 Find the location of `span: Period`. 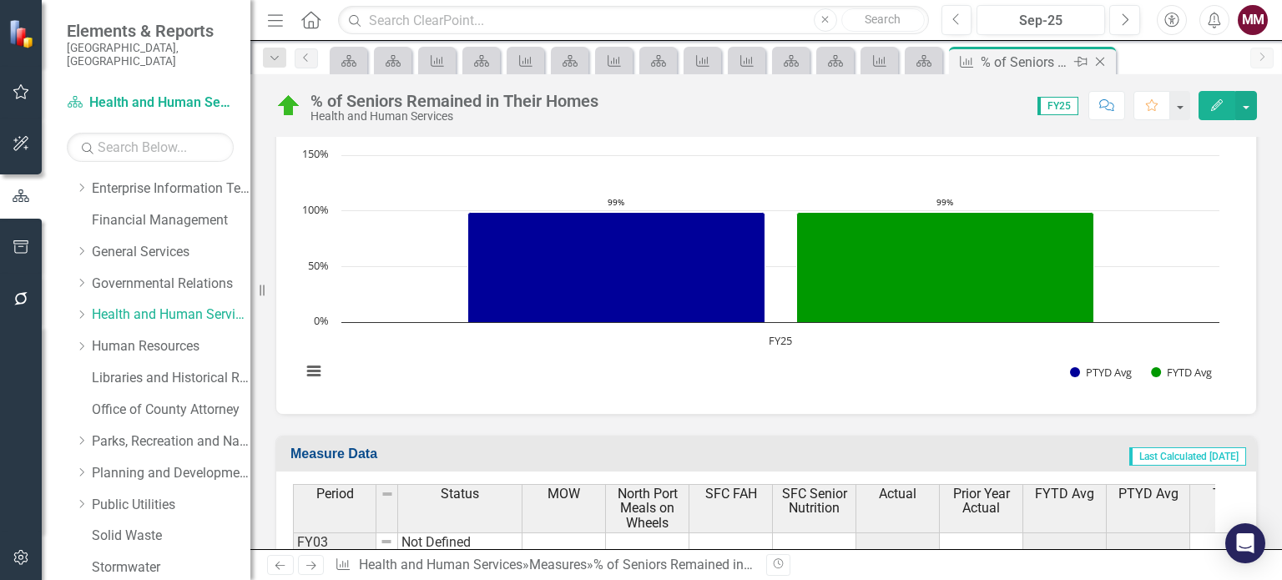

span: Period is located at coordinates (335, 494).